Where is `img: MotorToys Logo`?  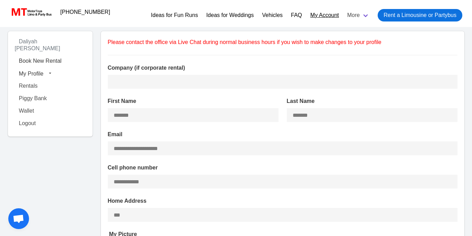
img: MotorToys Logo is located at coordinates (31, 12).